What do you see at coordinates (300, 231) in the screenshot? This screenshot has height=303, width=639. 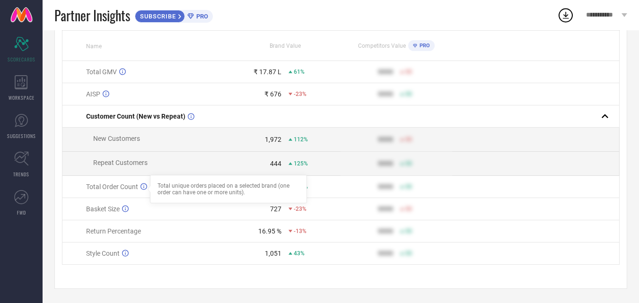 I see `span: -13%` at bounding box center [300, 231].